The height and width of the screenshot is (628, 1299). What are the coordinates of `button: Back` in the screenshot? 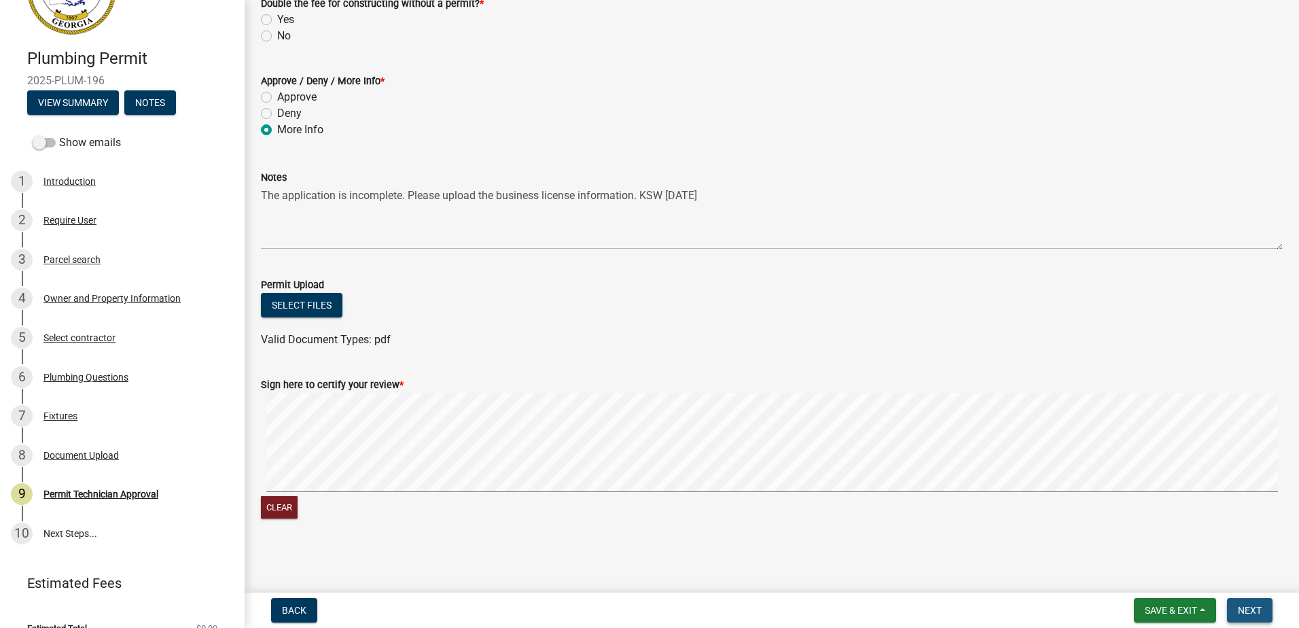 It's located at (294, 610).